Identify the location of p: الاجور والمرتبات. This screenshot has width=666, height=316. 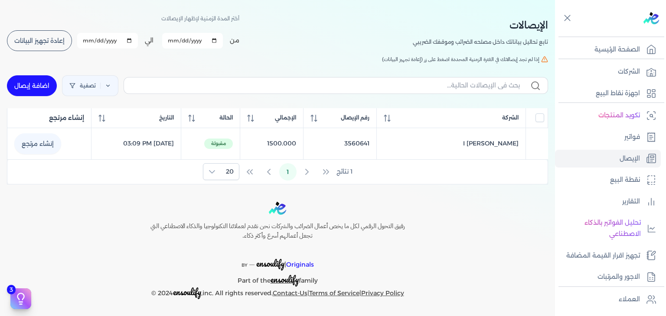
(618, 277).